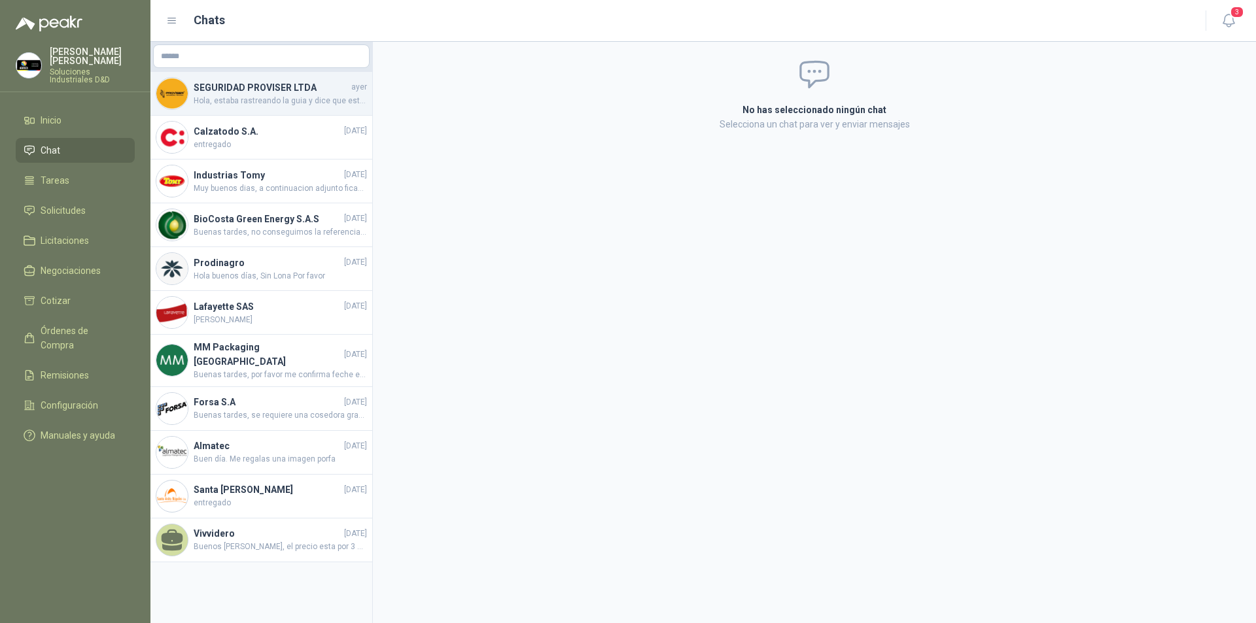  I want to click on a: Manuales y ayuda, so click(75, 436).